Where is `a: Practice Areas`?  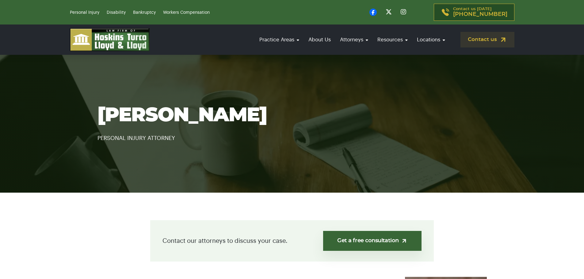
a: Practice Areas is located at coordinates (279, 40).